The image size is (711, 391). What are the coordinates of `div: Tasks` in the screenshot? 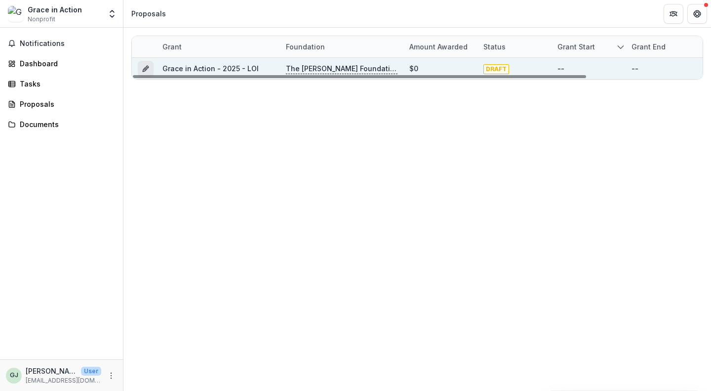 It's located at (65, 83).